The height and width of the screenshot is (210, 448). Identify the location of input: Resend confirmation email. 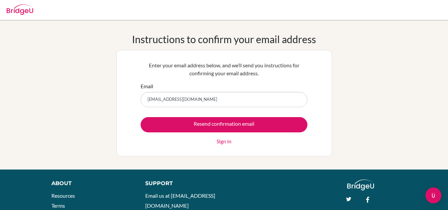
(224, 125).